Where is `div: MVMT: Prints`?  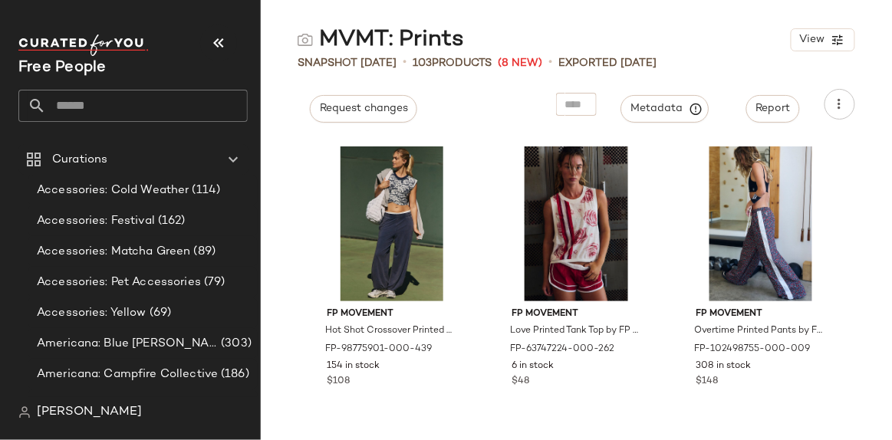
div: MVMT: Prints is located at coordinates (380, 40).